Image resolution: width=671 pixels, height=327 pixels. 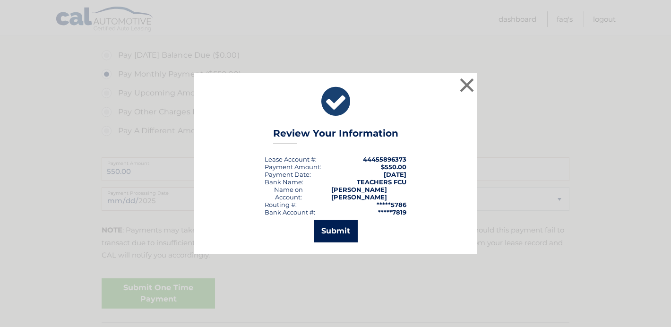 I want to click on strong: 44455896373, so click(x=385, y=159).